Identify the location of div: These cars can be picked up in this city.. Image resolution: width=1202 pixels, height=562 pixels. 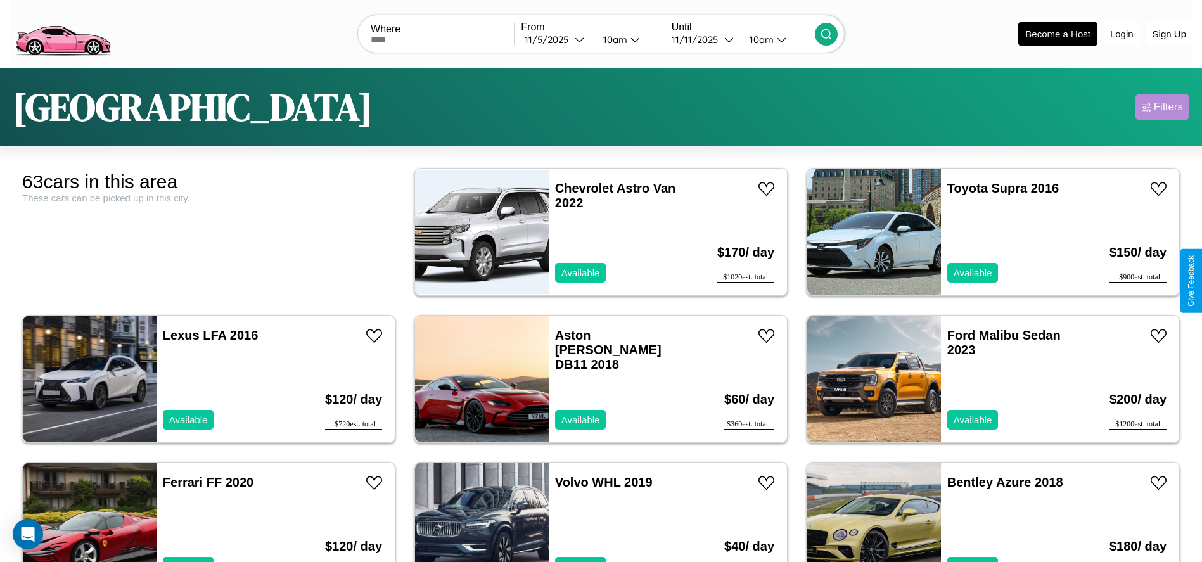
(208, 198).